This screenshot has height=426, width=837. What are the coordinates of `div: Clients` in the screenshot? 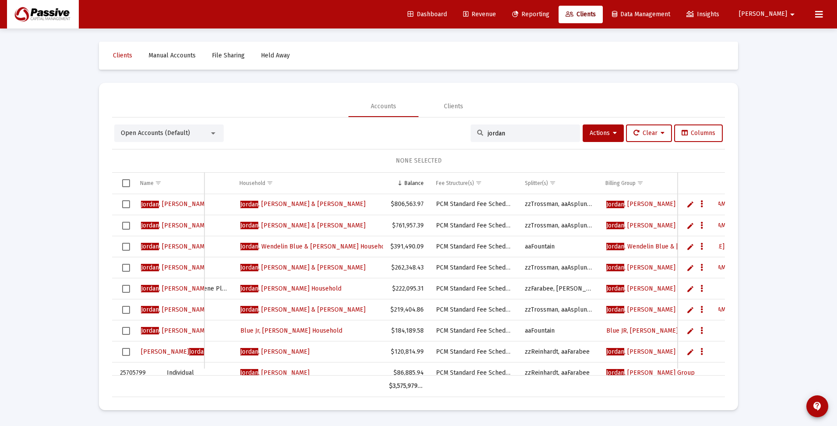 It's located at (454, 106).